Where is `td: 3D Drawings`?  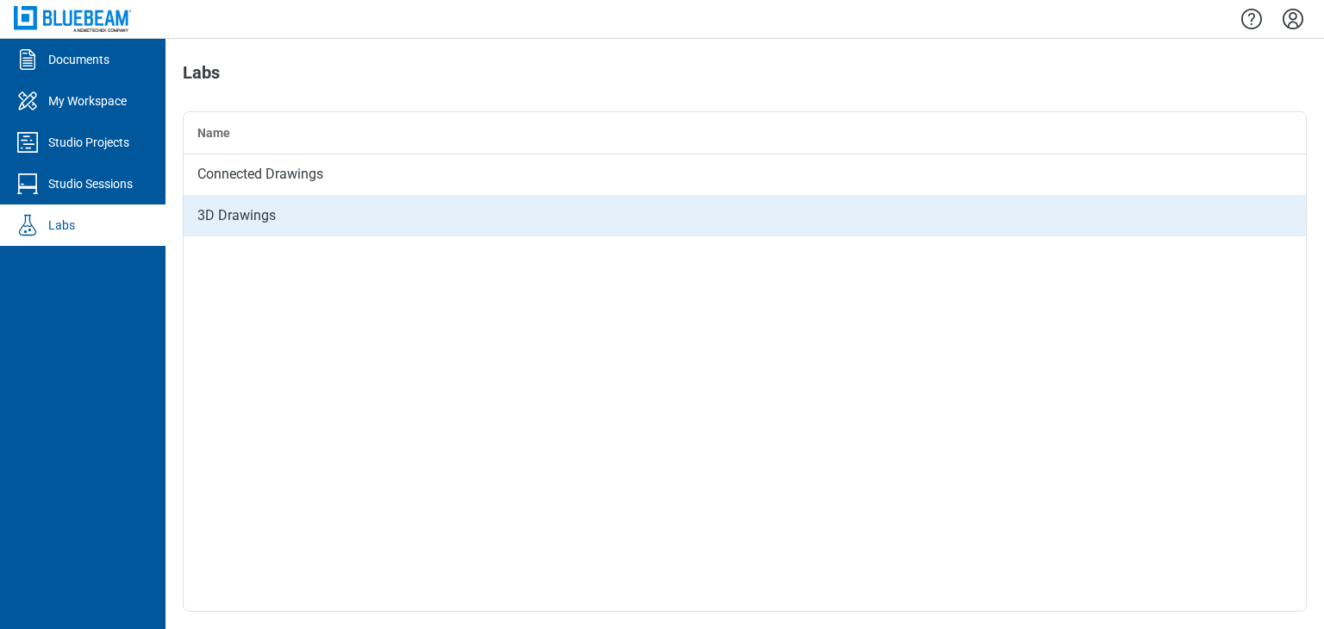
td: 3D Drawings is located at coordinates (745, 216).